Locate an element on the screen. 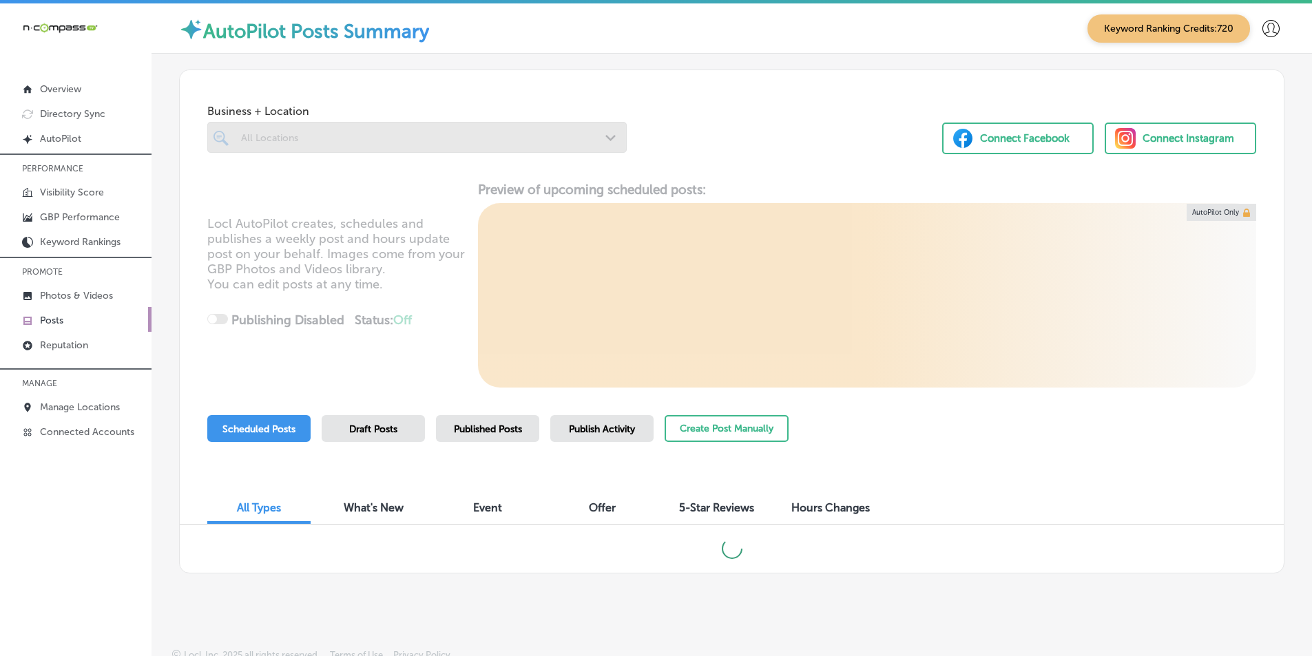 The image size is (1312, 656). span: Scheduled Posts is located at coordinates (259, 429).